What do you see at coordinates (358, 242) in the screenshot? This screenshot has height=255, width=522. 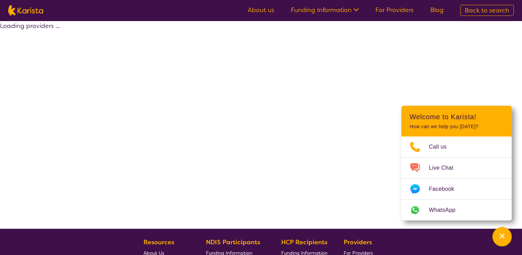 I see `b: Providers` at bounding box center [358, 242].